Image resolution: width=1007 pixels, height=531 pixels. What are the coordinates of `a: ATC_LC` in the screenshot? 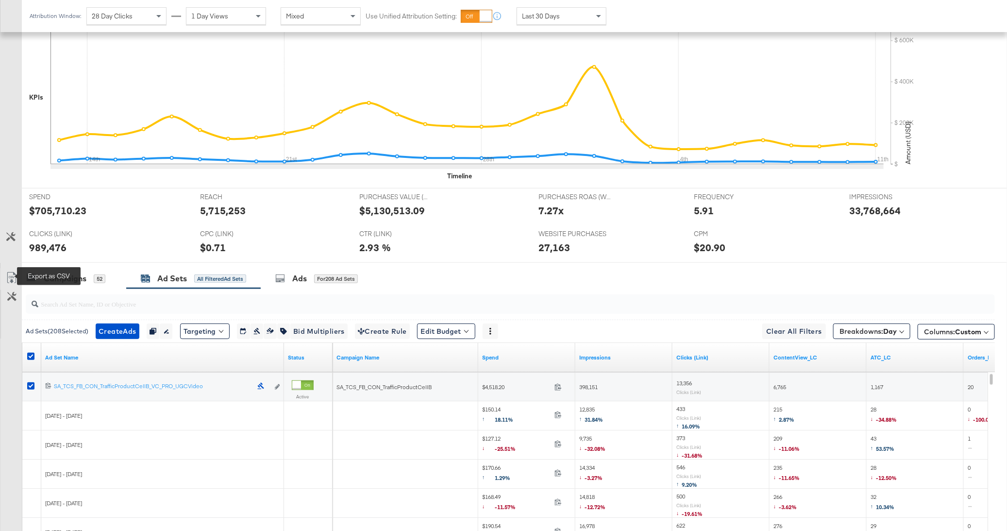 It's located at (915, 357).